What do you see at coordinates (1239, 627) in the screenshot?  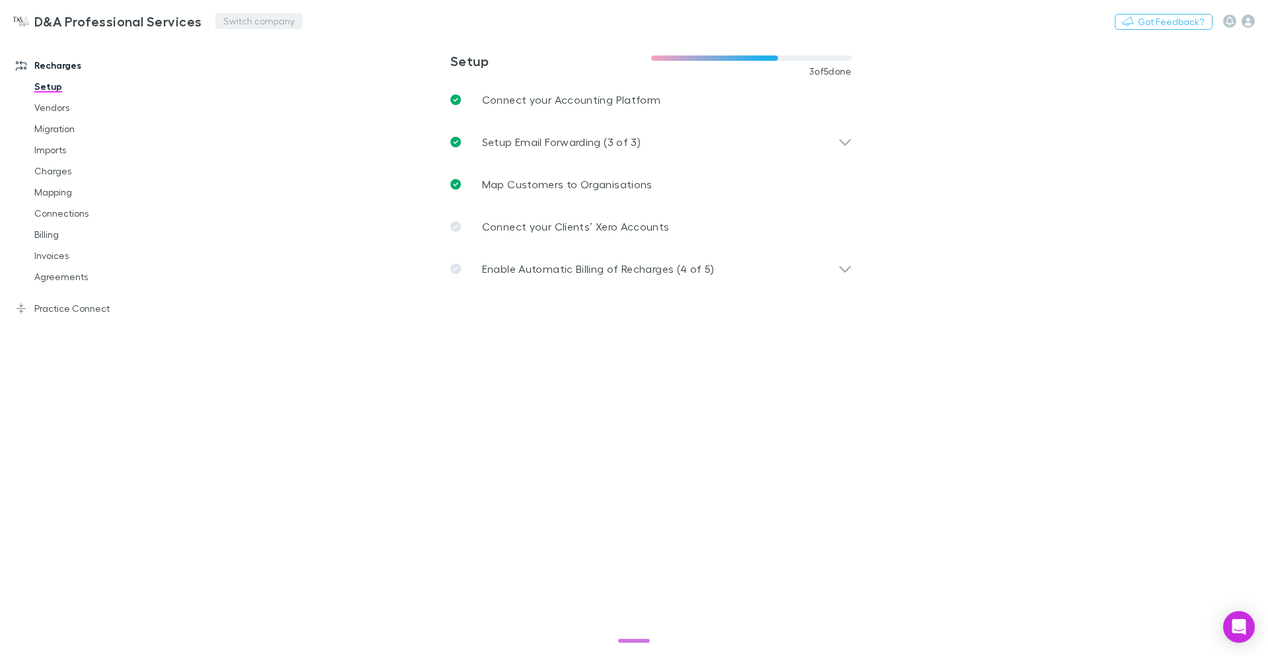 I see `div: Open Intercom Messenger` at bounding box center [1239, 627].